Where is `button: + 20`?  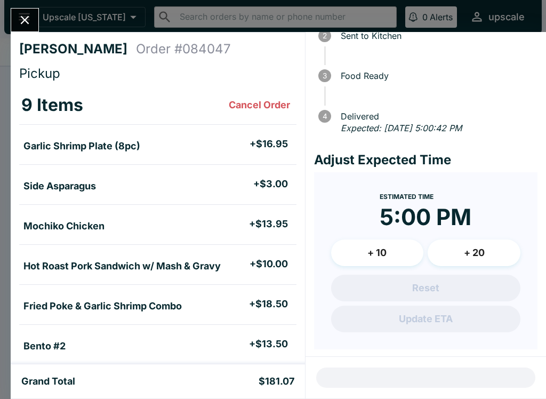 button: + 20 is located at coordinates (474, 253).